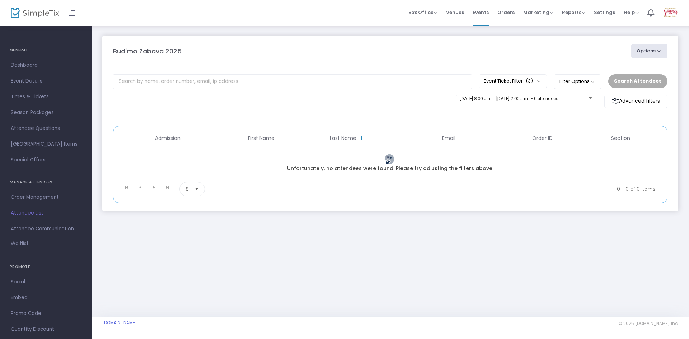 Image resolution: width=689 pixels, height=339 pixels. Describe the element at coordinates (539, 12) in the screenshot. I see `span: Marketing` at that location.